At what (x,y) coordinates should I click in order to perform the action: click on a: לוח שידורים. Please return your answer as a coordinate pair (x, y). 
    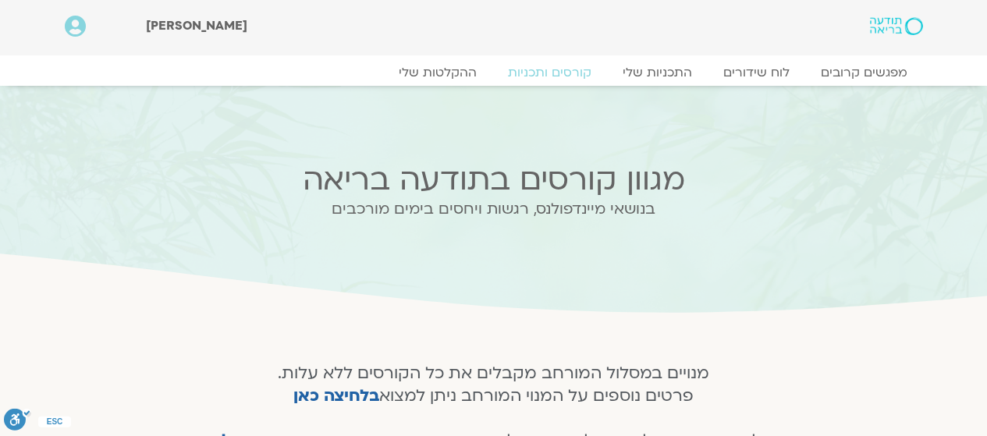
    Looking at the image, I should click on (756, 73).